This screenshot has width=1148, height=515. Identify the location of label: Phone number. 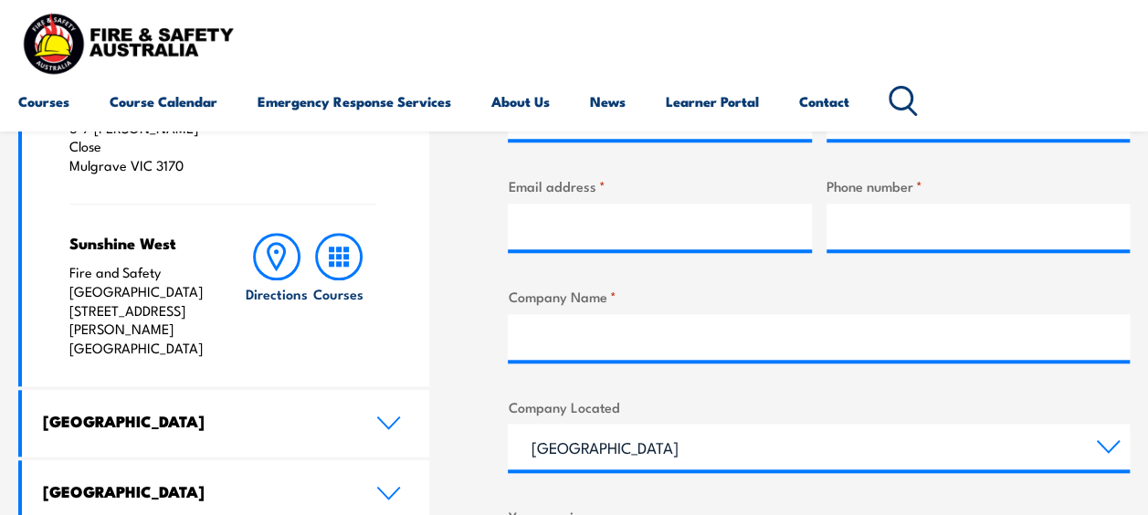
(978, 185).